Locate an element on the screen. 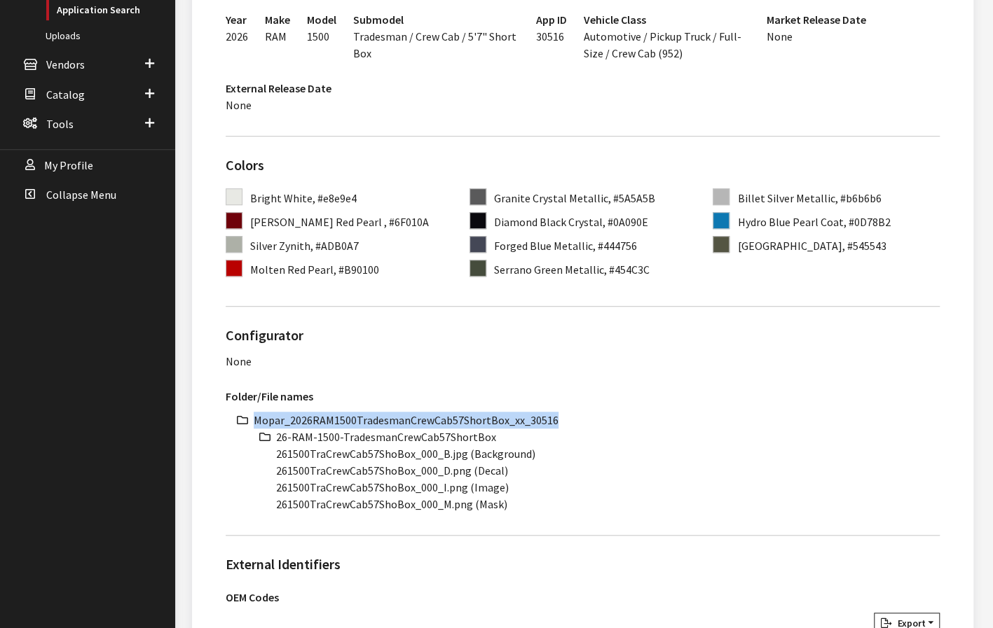 This screenshot has height=628, width=993. li: 261500TraCrewCab57ShoBox_000_B.jpg (Background) is located at coordinates (607, 454).